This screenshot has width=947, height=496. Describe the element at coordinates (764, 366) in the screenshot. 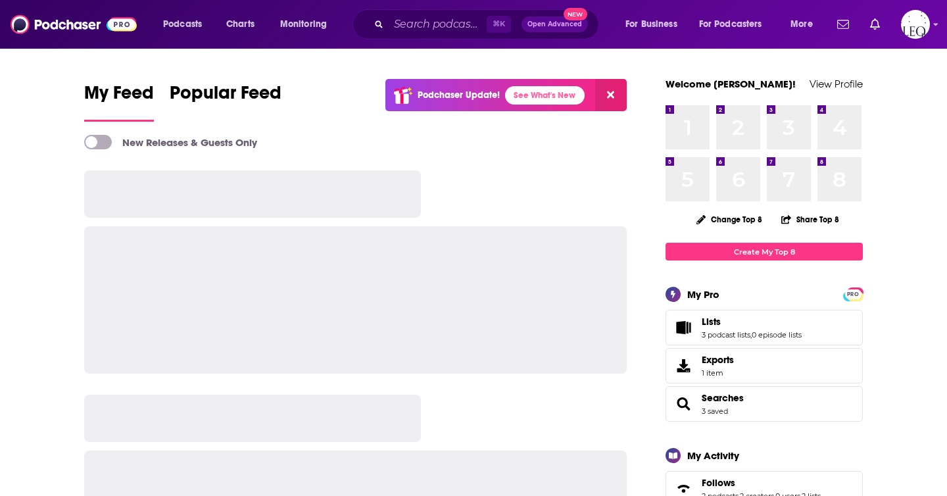

I see `a: Exports` at that location.